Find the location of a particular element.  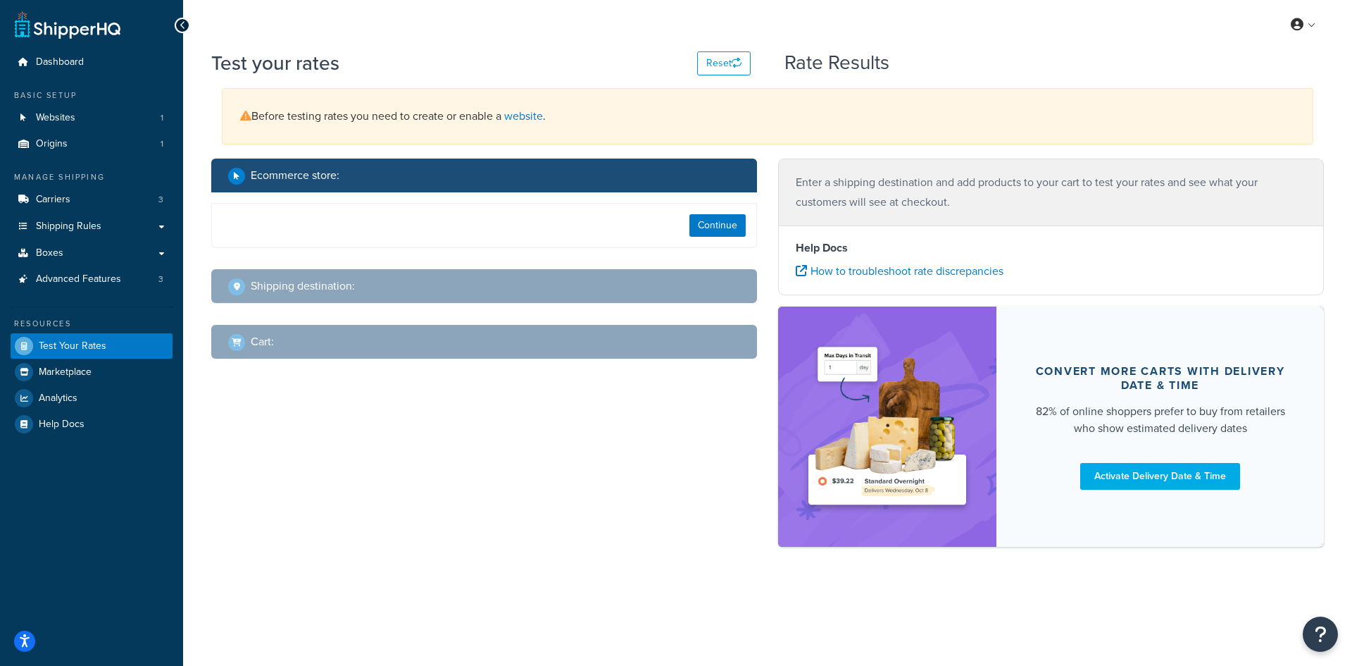

a: Marketplace is located at coordinates (92, 372).